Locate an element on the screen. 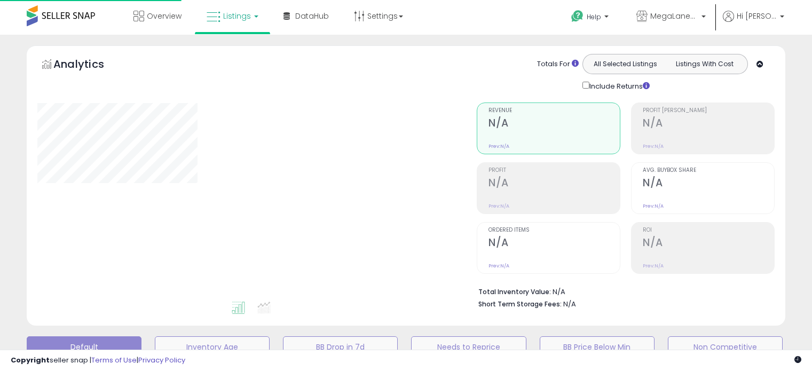 The height and width of the screenshot is (371, 812). div: Include Returns is located at coordinates (618, 85).